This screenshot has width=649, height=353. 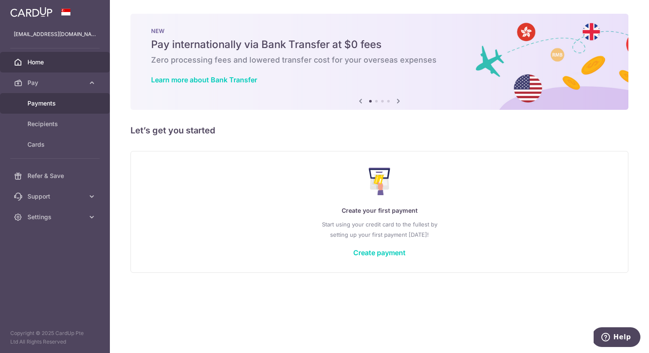 What do you see at coordinates (56, 176) in the screenshot?
I see `span: Refer & Save` at bounding box center [56, 176].